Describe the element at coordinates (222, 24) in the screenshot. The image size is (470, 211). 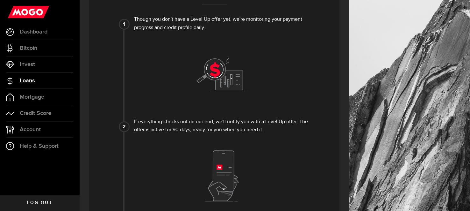
I see `div: Though you don't have a Level Up offer yet, we're monitoring your payment progress and credit pro...` at that location.